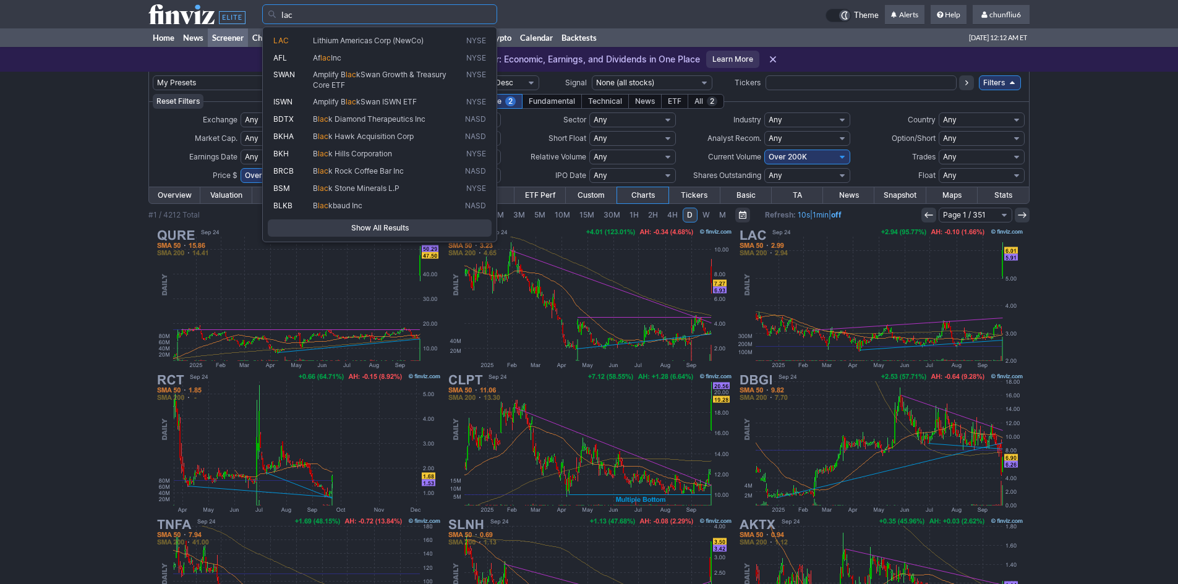  What do you see at coordinates (364, 188) in the screenshot?
I see `span: k Stone Minerals L.P` at bounding box center [364, 188].